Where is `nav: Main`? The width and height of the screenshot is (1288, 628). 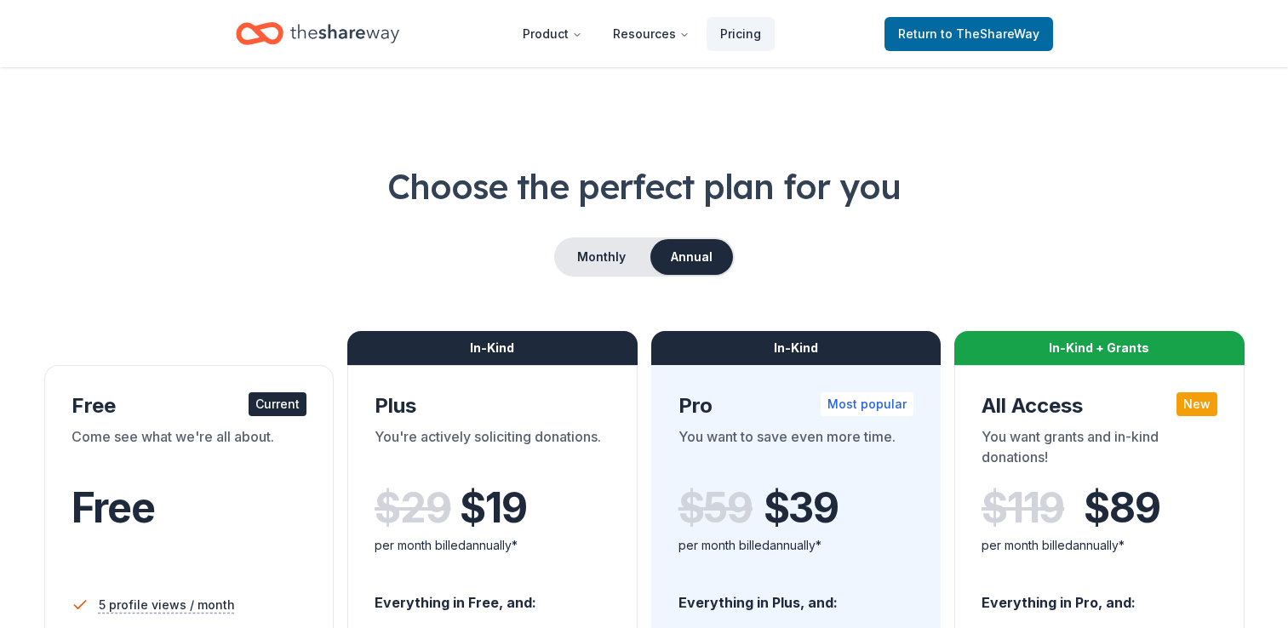 nav: Main is located at coordinates (642, 33).